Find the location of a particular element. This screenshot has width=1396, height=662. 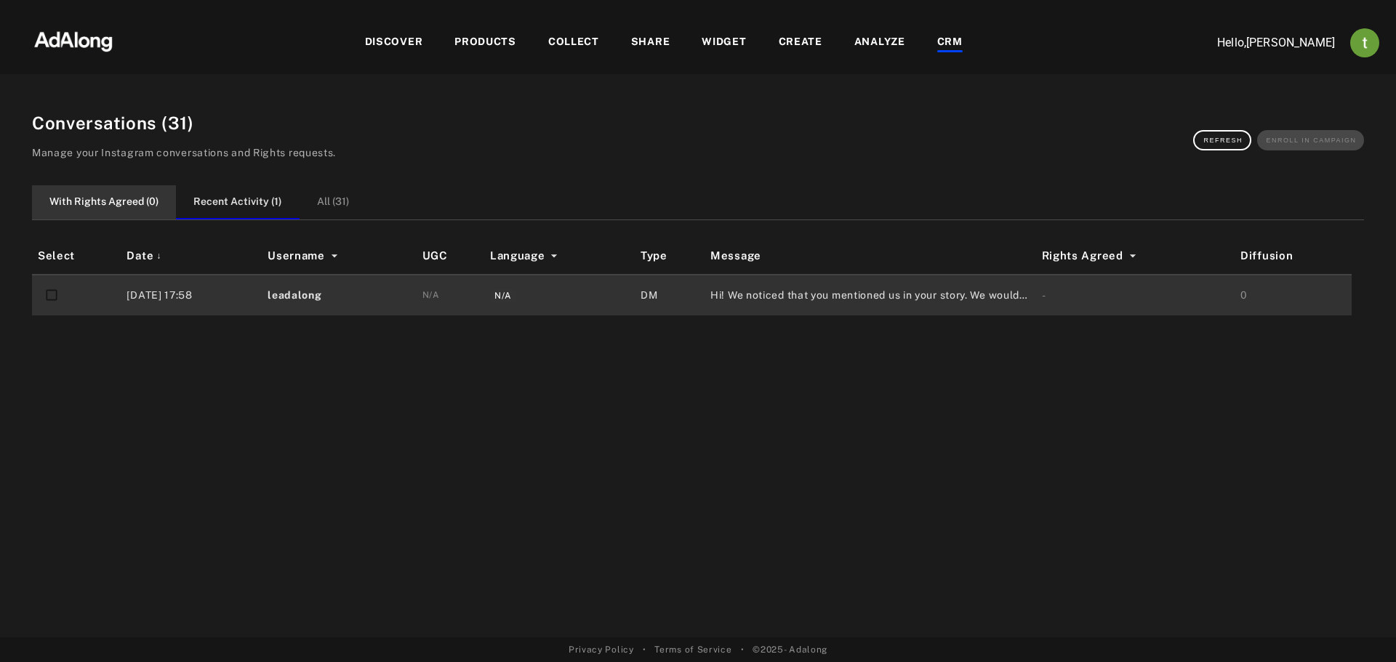

span: N/A is located at coordinates (503, 296).